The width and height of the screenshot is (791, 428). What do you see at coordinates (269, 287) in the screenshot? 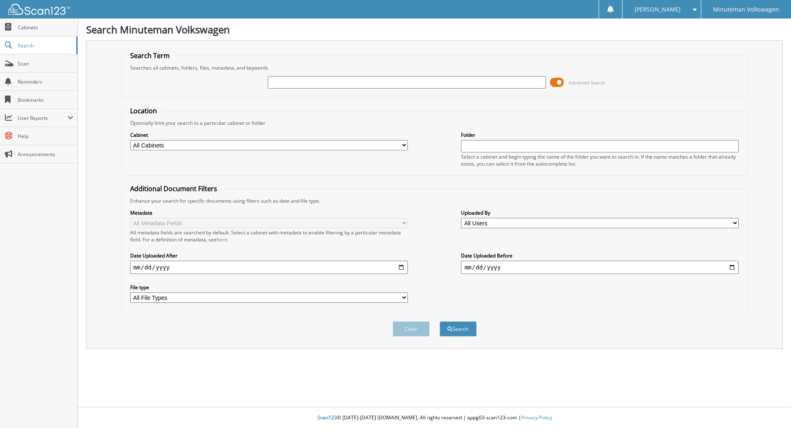
I see `label: File type` at bounding box center [269, 287].